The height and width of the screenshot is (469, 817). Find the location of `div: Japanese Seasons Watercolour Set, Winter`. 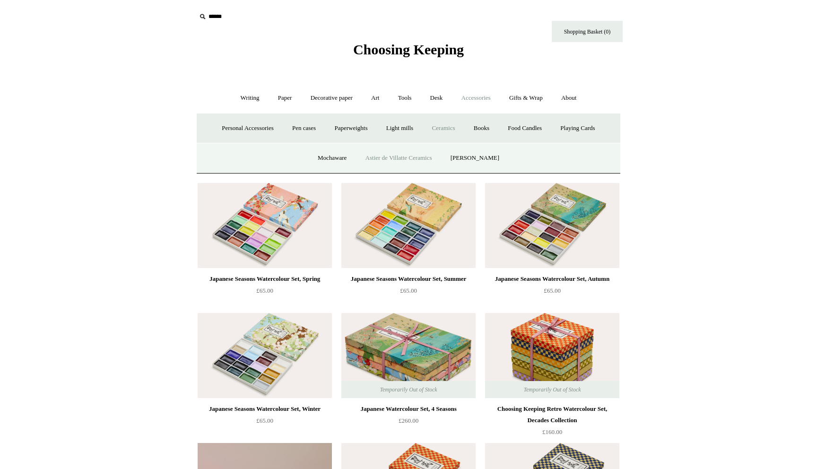

div: Japanese Seasons Watercolour Set, Winter is located at coordinates (265, 409).